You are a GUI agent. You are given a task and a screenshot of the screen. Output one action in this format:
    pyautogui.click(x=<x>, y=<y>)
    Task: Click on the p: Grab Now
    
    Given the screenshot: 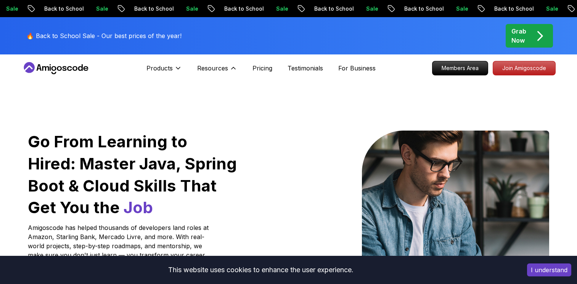 What is the action you would take?
    pyautogui.click(x=519, y=36)
    